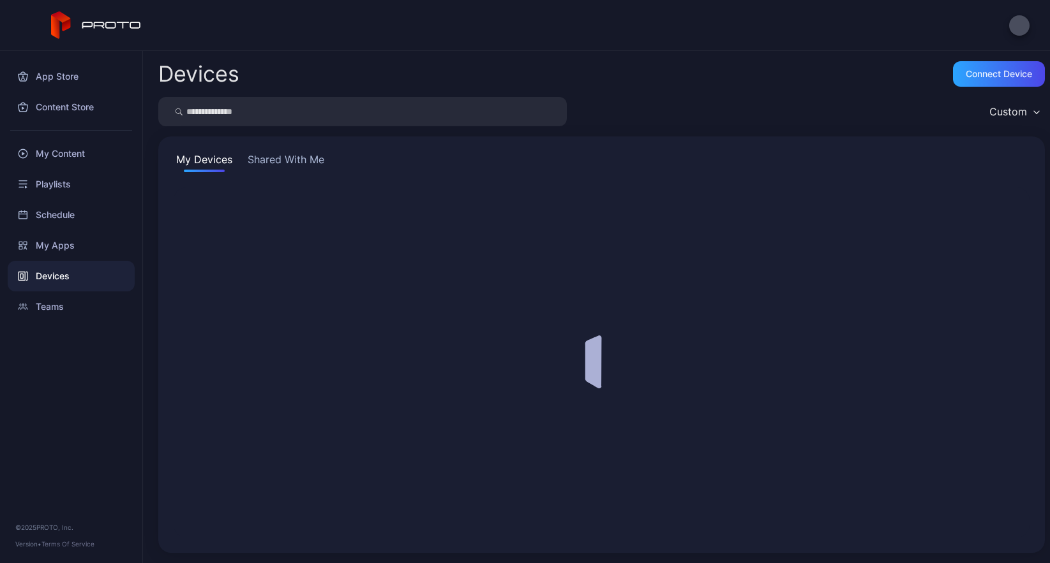 The height and width of the screenshot is (563, 1050). I want to click on div: Devices, so click(71, 276).